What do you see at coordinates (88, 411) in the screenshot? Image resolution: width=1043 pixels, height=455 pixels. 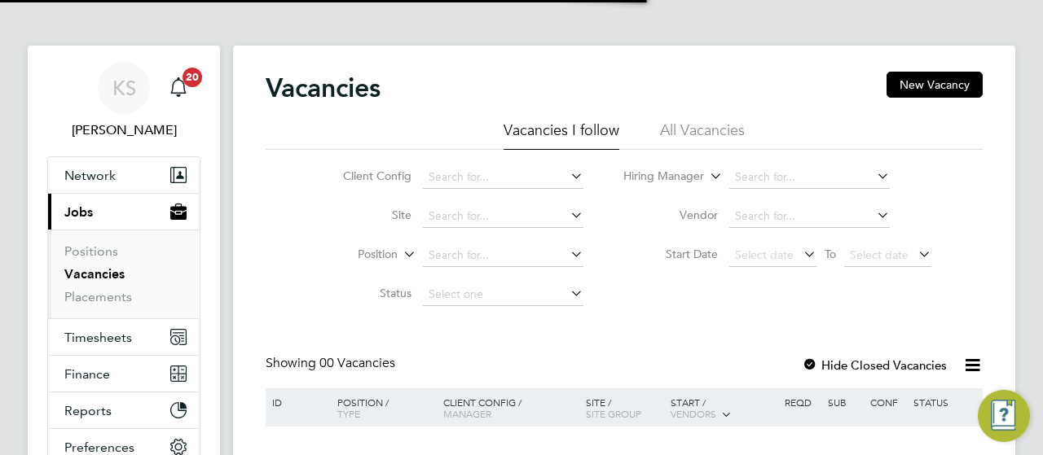 I see `span: Reports` at bounding box center [88, 411].